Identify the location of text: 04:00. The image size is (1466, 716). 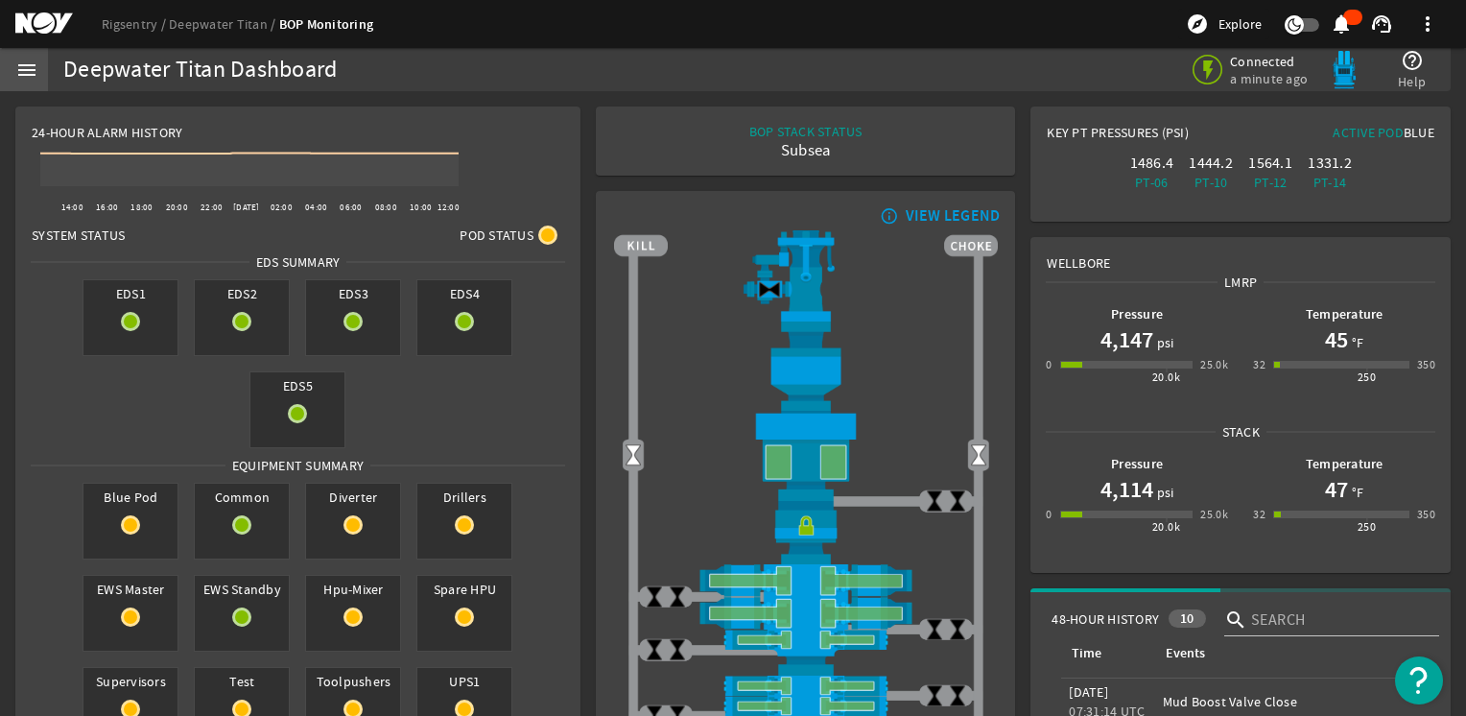
(316, 207).